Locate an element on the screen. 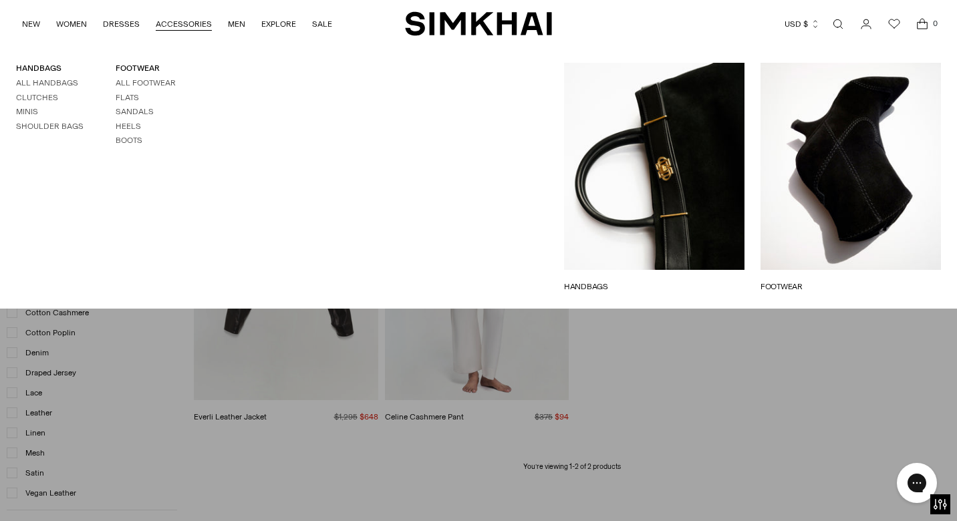 This screenshot has width=957, height=521. a: ACCESSORIES is located at coordinates (184, 24).